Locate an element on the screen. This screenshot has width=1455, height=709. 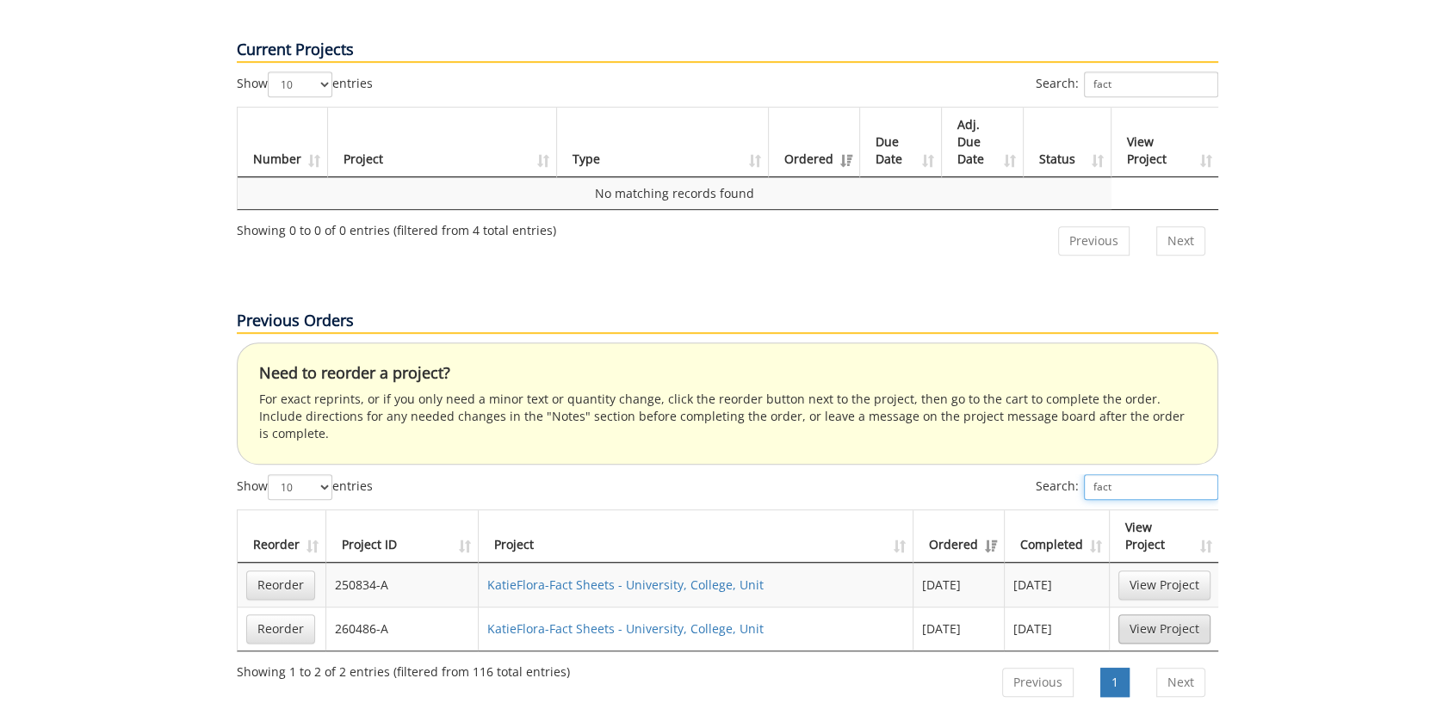
p: Current Projects is located at coordinates (728, 51).